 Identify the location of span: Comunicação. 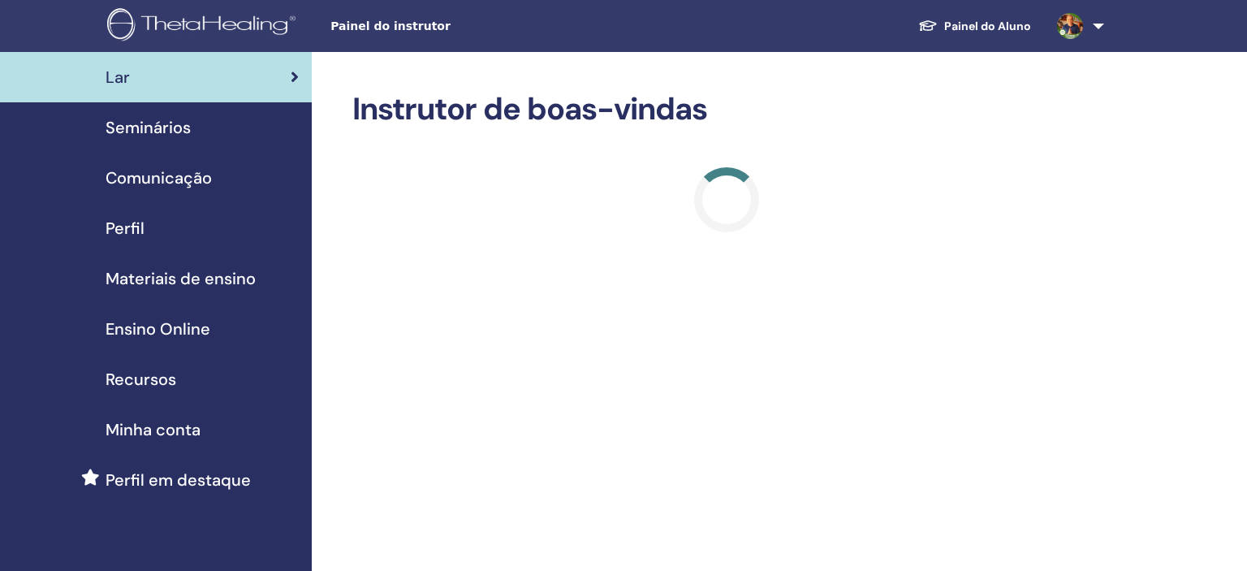
(158, 178).